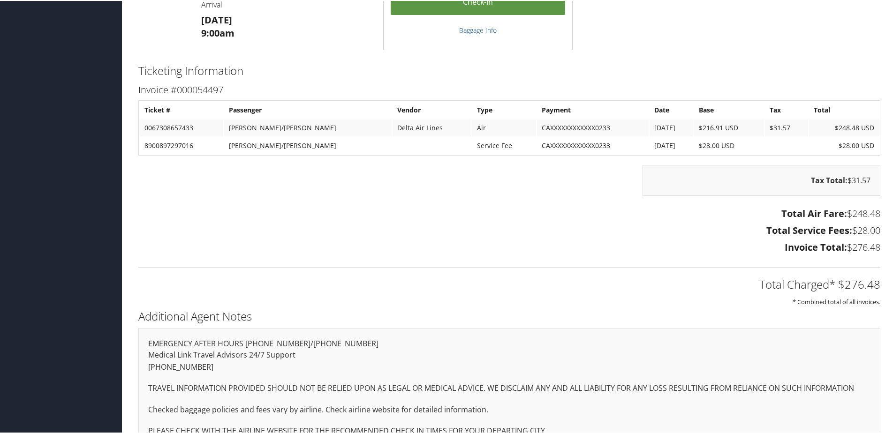 This screenshot has height=433, width=893. What do you see at coordinates (181, 145) in the screenshot?
I see `td: 8900897297016` at bounding box center [181, 145].